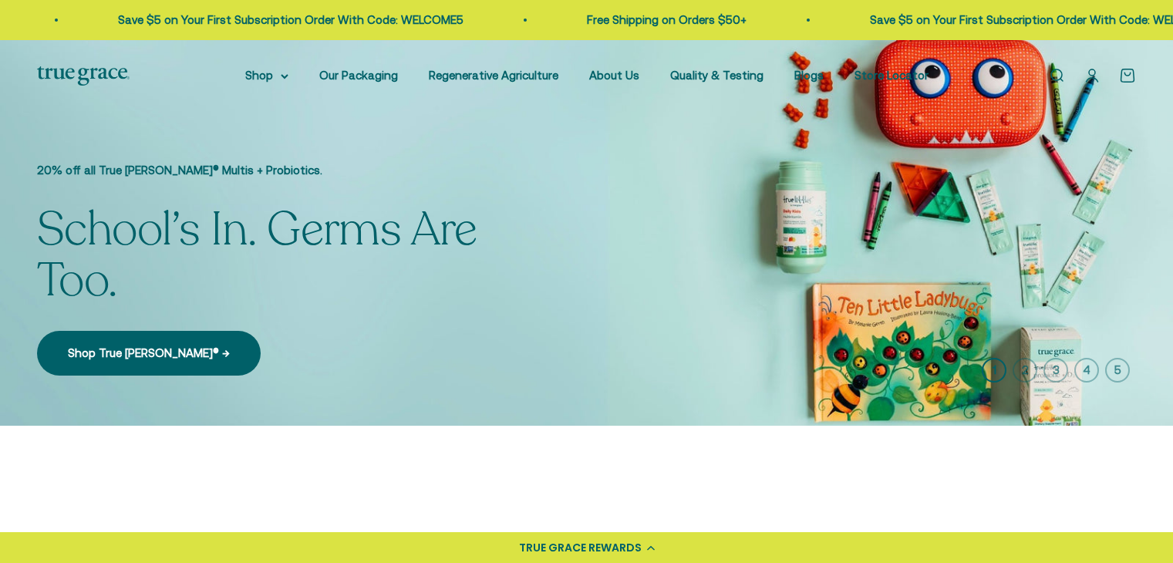 The image size is (1173, 563). I want to click on a: Blogs, so click(809, 75).